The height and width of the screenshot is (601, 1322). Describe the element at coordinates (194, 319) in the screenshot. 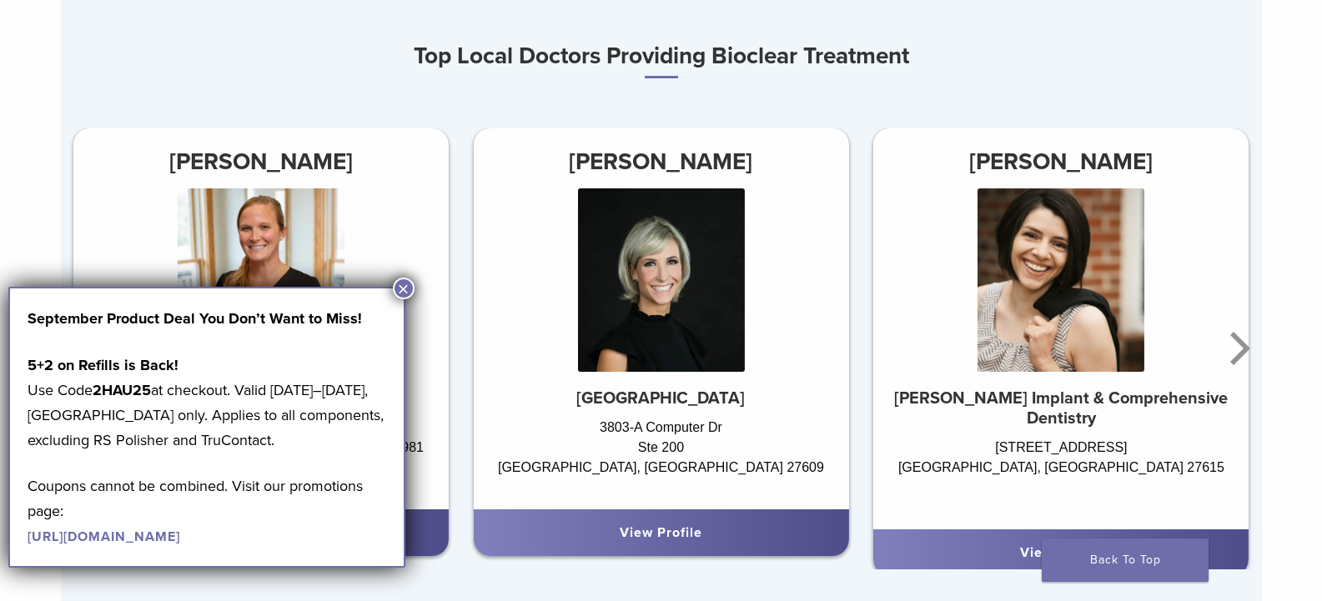

I see `strong: September Product Deal You Don’t Want to Miss!` at that location.